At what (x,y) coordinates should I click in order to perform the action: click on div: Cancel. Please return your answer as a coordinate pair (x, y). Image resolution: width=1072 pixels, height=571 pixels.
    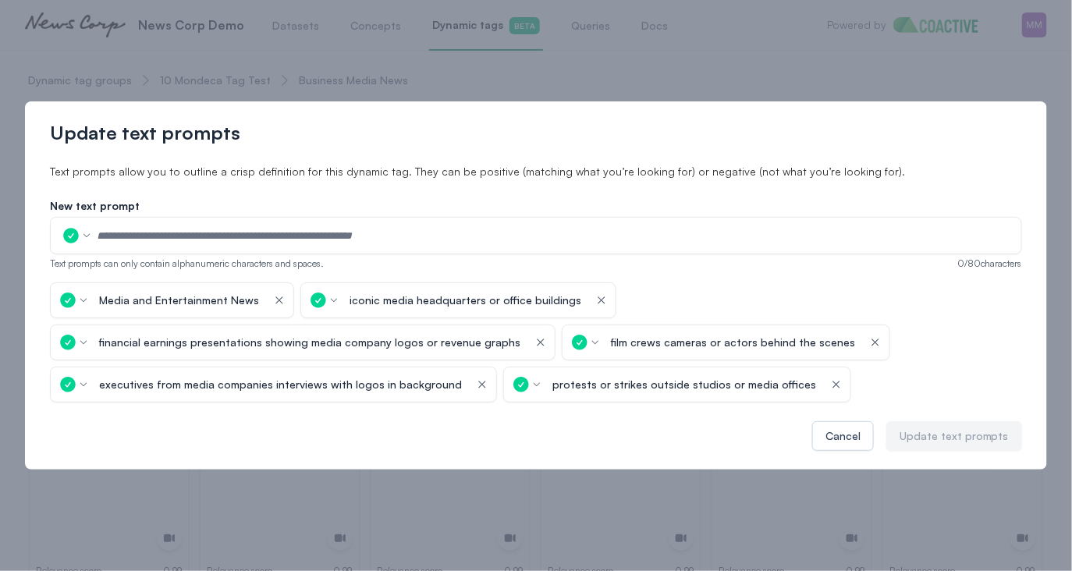
    Looking at the image, I should click on (843, 436).